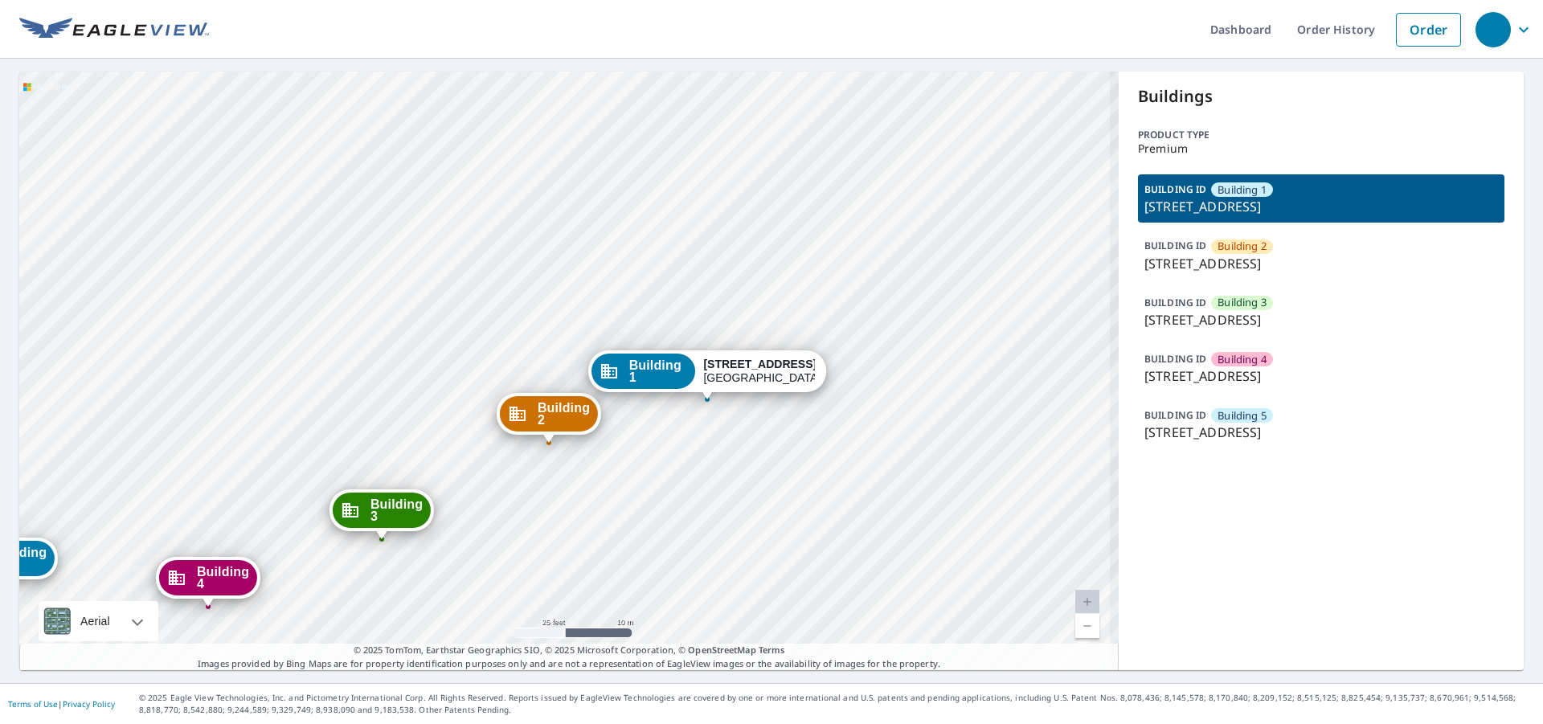 The image size is (1543, 724). Describe the element at coordinates (569, 656) in the screenshot. I see `p: Images provided by Bing Maps are for property identification purposes only and are not a represen...` at that location.